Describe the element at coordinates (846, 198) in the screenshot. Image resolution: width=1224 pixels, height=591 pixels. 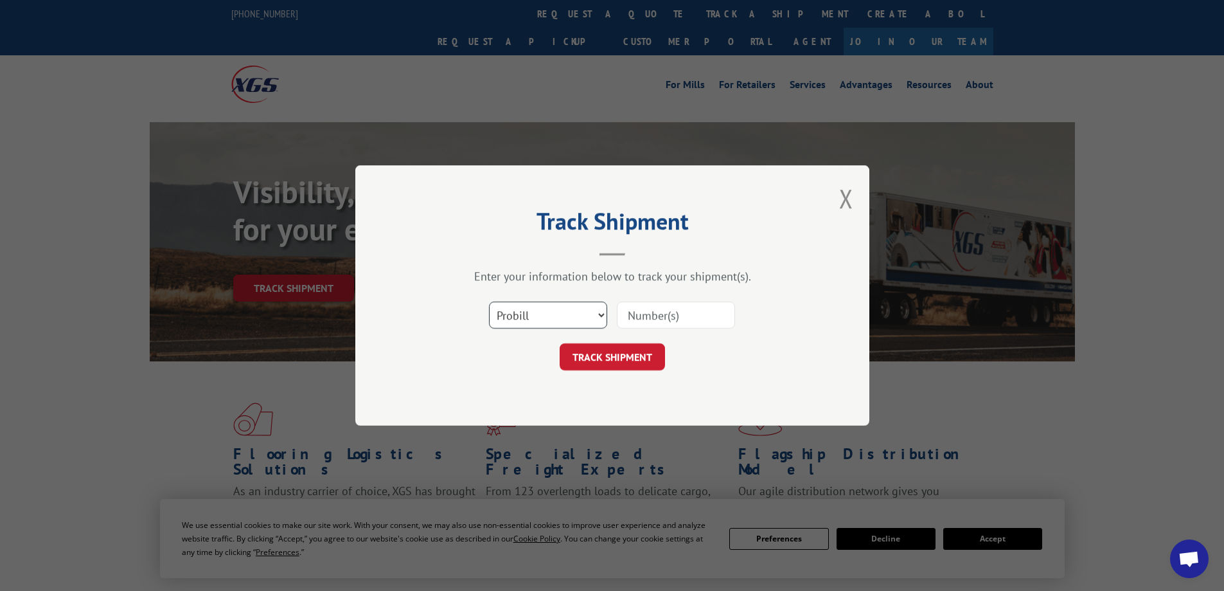
I see `button: Close modal` at that location.